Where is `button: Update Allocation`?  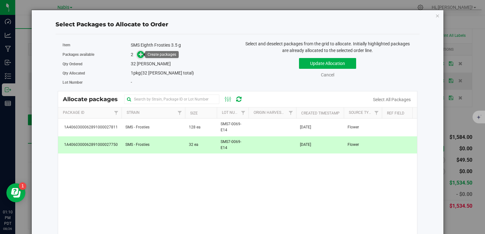
button: Update Allocation is located at coordinates (328, 64).